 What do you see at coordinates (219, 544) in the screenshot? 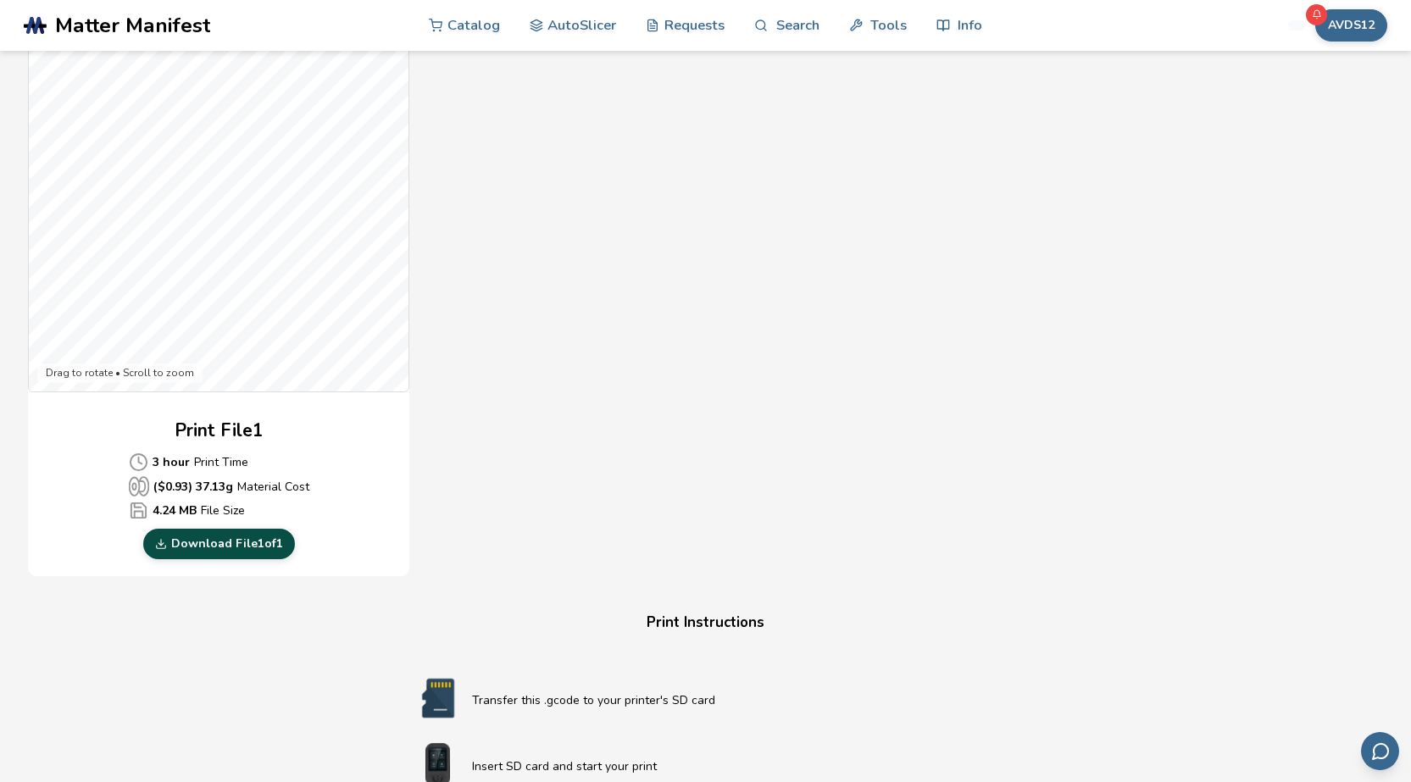
I see `a: Download File1of1` at bounding box center [219, 544].